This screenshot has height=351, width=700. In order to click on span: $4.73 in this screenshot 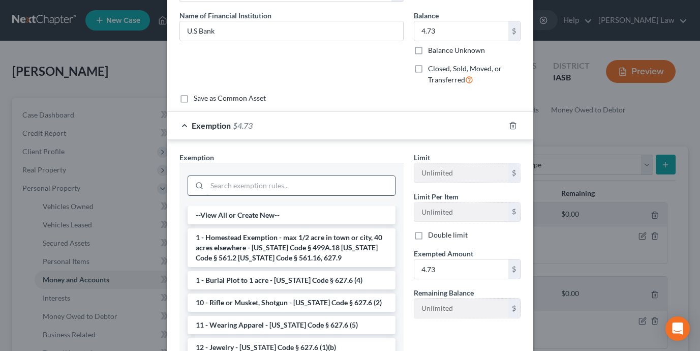, I will do `click(242, 125)`.